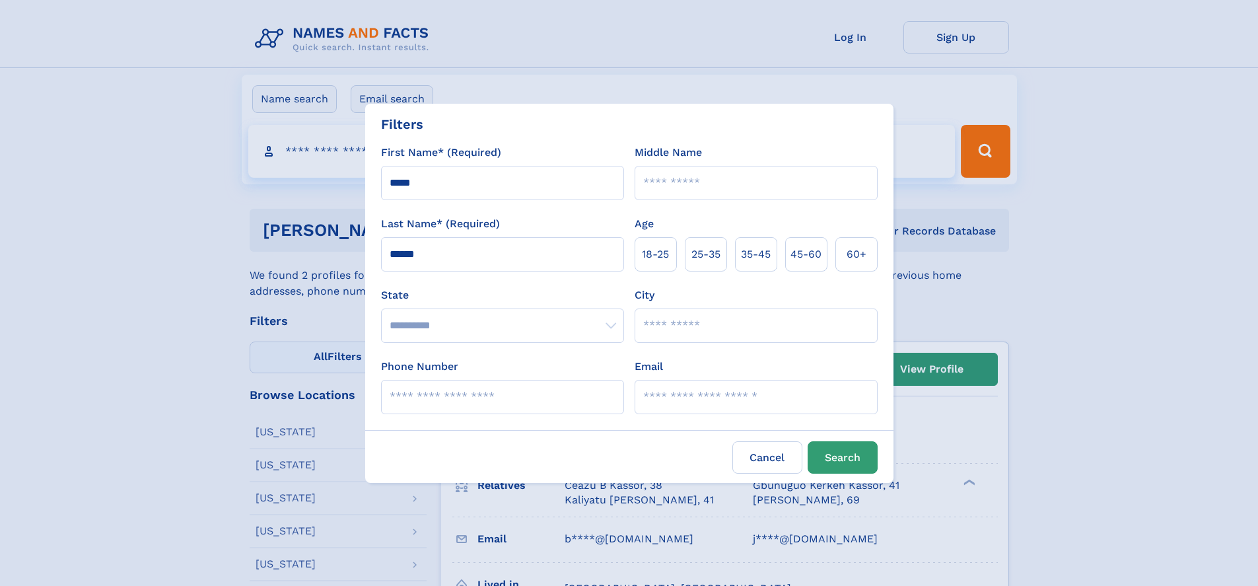 The image size is (1258, 586). What do you see at coordinates (441, 153) in the screenshot?
I see `label: First Name* (Required)` at bounding box center [441, 153].